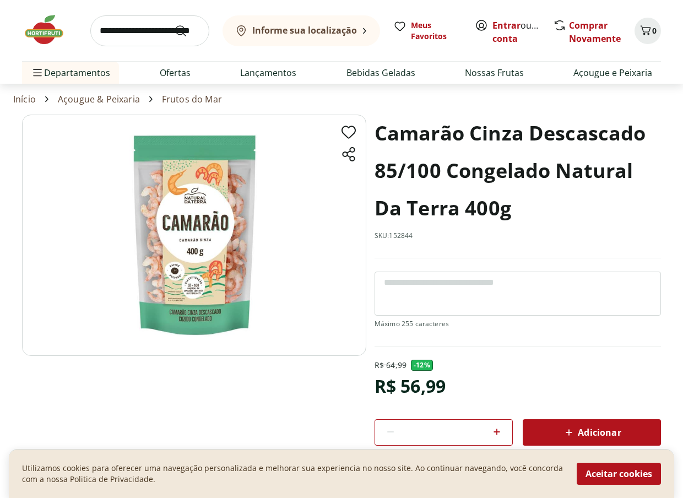  Describe the element at coordinates (292, 474) in the screenshot. I see `p: Utilizamos cookies para oferecer uma navegação personalizada e melhorar sua experiencia no nosso ...` at that location.